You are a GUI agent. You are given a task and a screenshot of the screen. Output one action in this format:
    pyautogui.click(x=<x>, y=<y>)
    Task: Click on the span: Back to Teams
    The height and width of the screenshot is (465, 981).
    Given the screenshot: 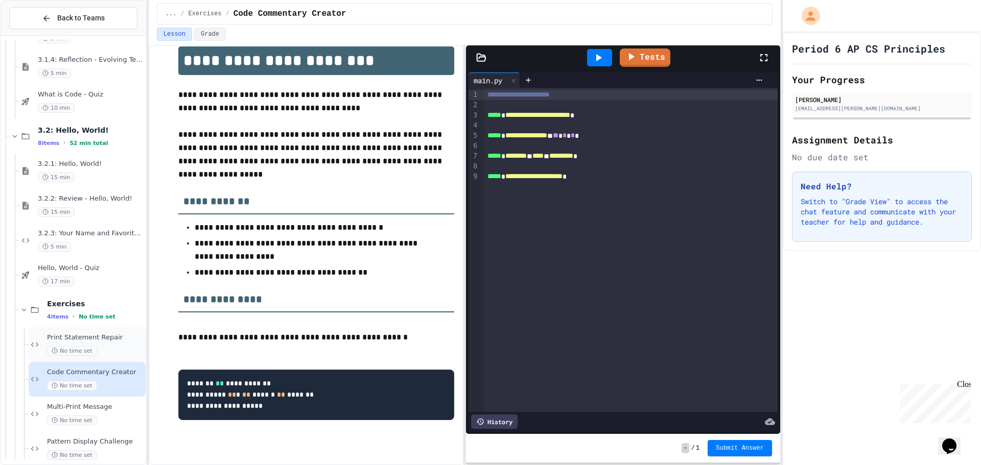 What is the action you would take?
    pyautogui.click(x=81, y=18)
    